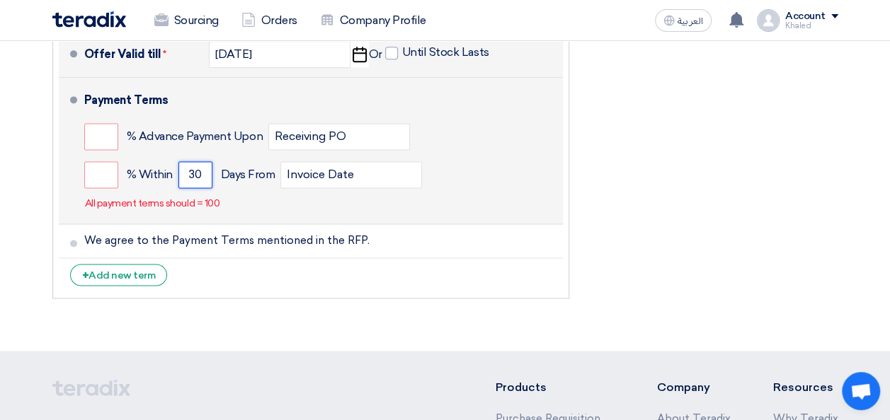  I want to click on a: Sourcing, so click(186, 21).